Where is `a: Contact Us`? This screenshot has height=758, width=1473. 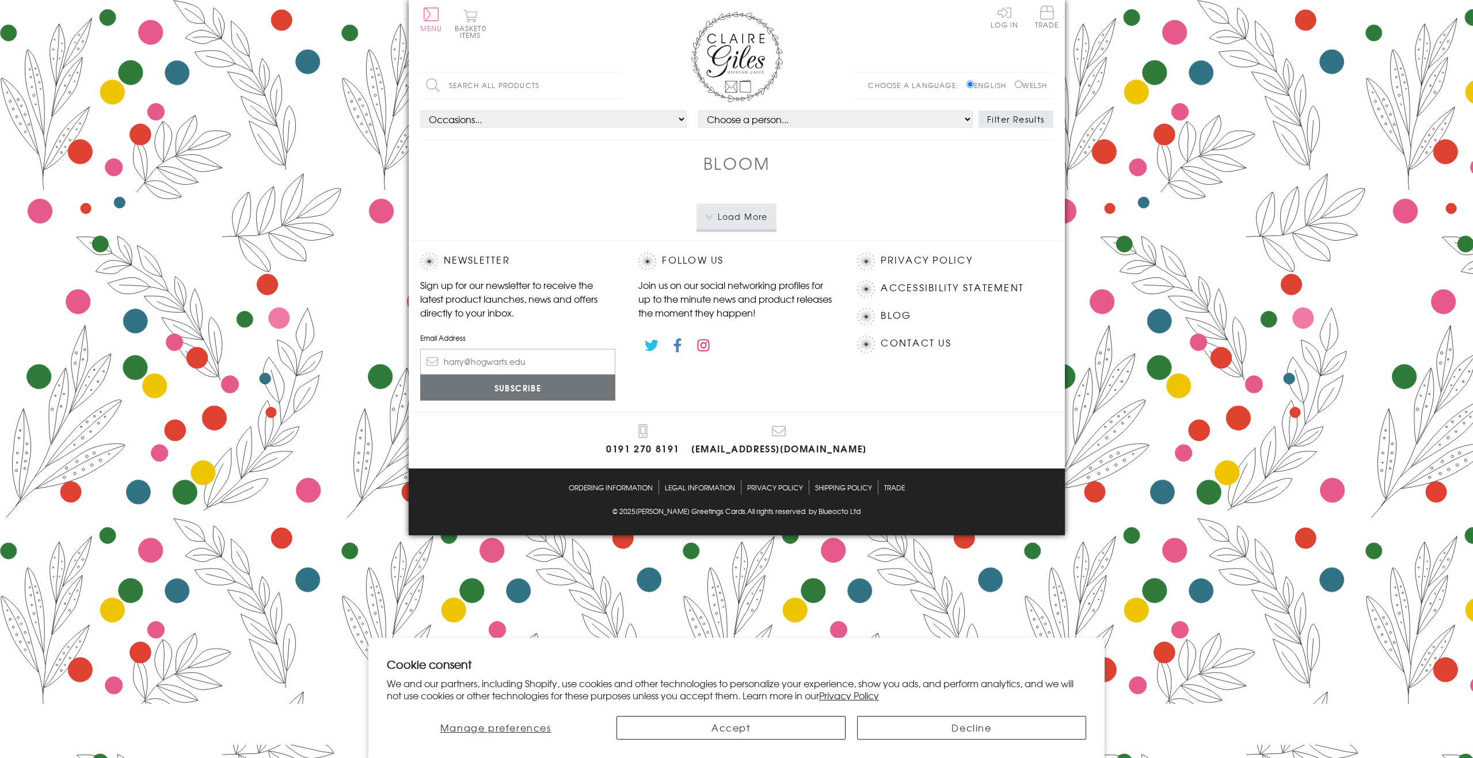
a: Contact Us is located at coordinates (916, 343).